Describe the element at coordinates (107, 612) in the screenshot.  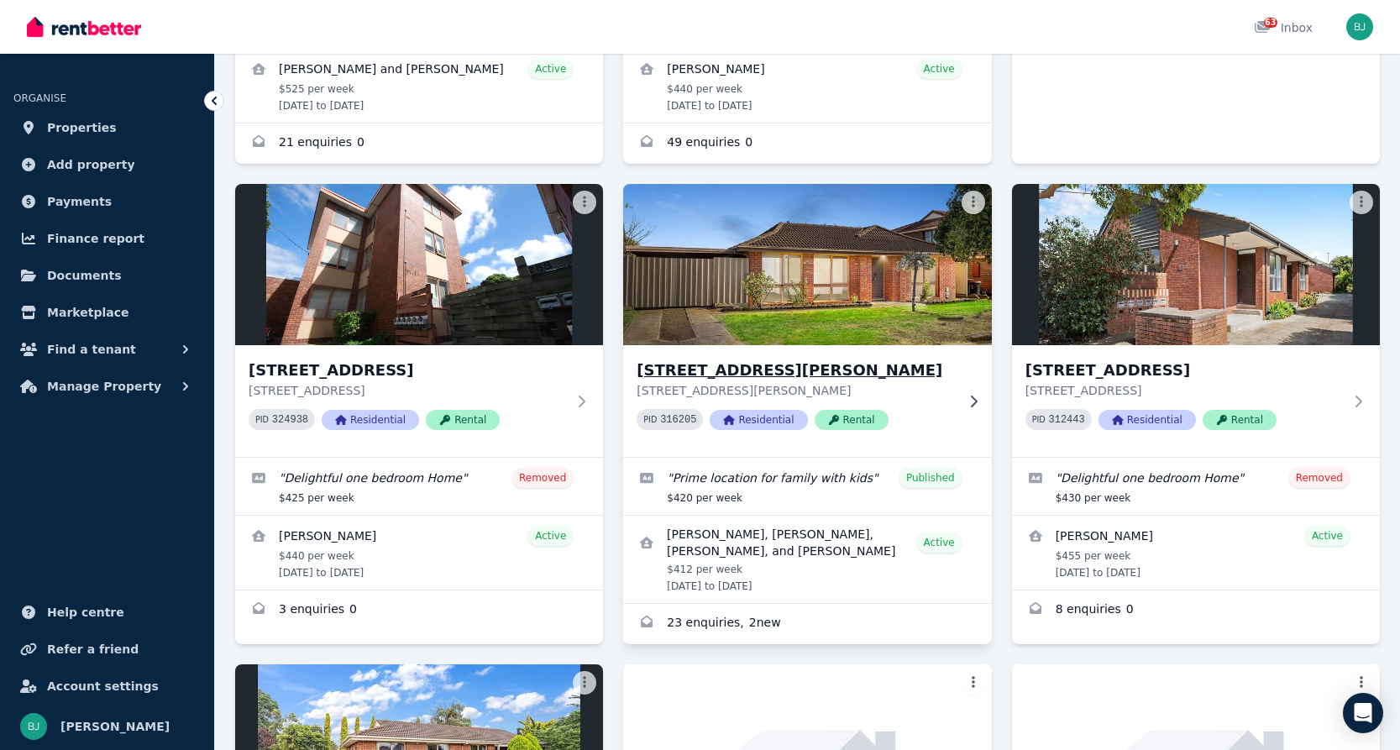
I see `a: Help centre` at that location.